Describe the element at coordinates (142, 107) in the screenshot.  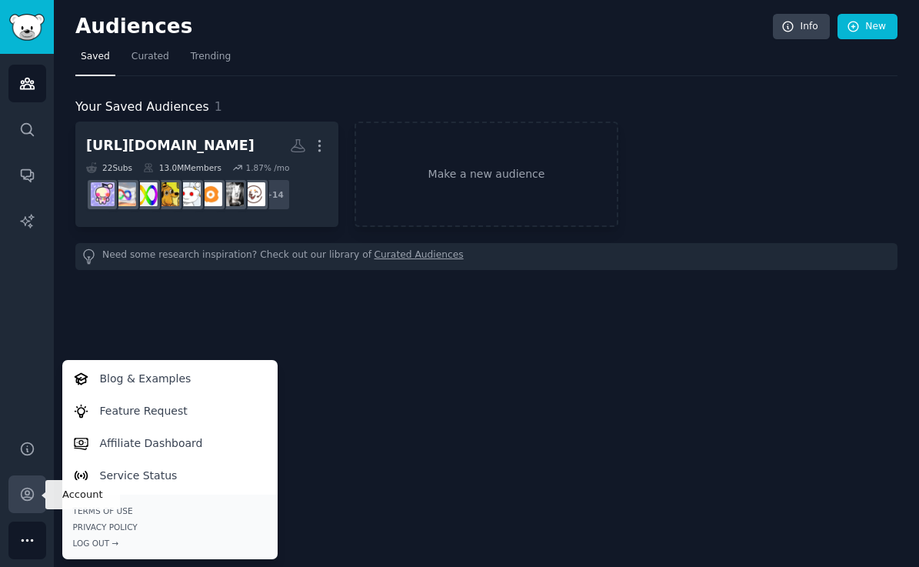
I see `span: Your Saved Audiences` at that location.